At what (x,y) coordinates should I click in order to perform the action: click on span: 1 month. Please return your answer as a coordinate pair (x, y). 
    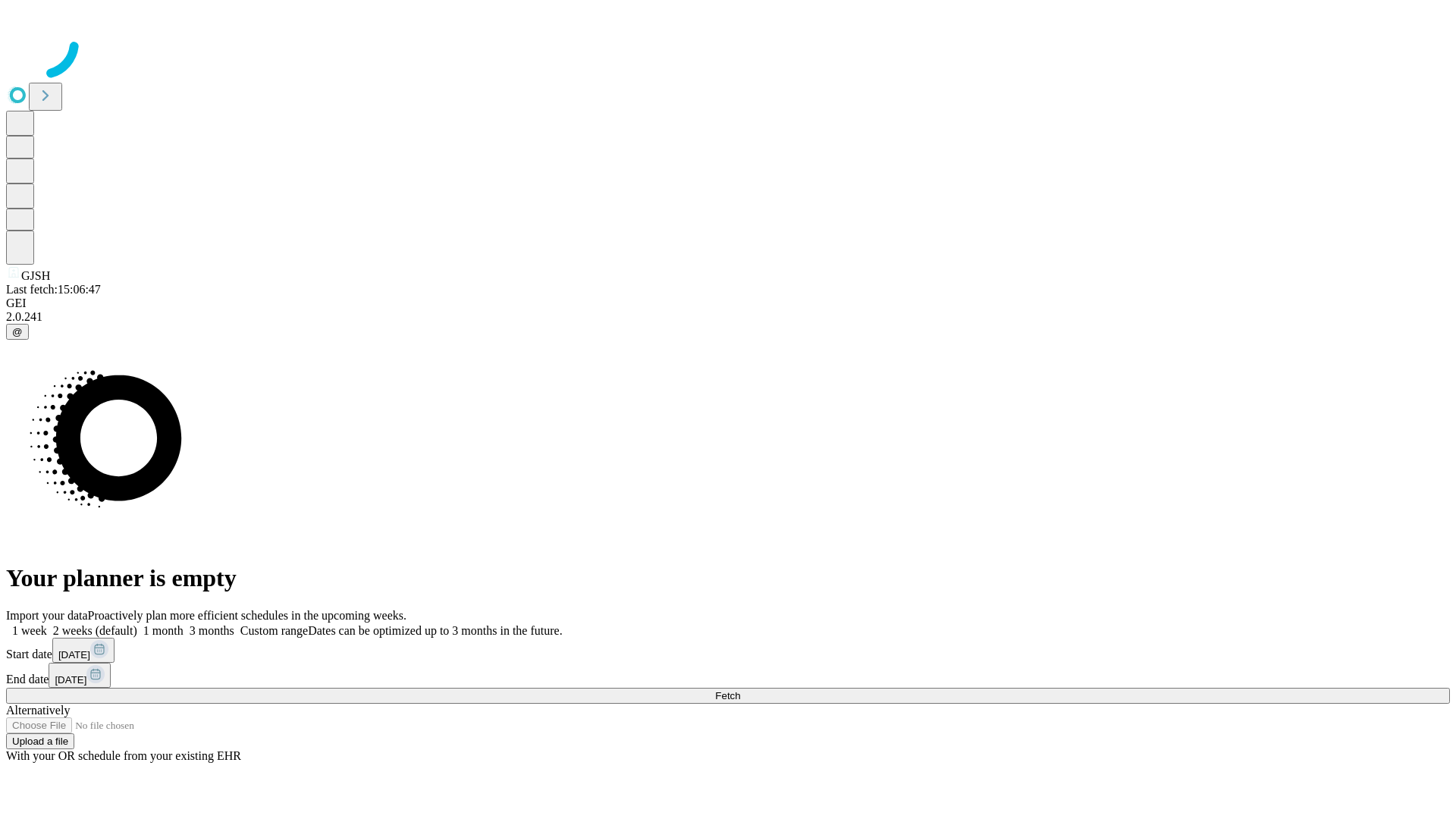
    Looking at the image, I should click on (163, 630).